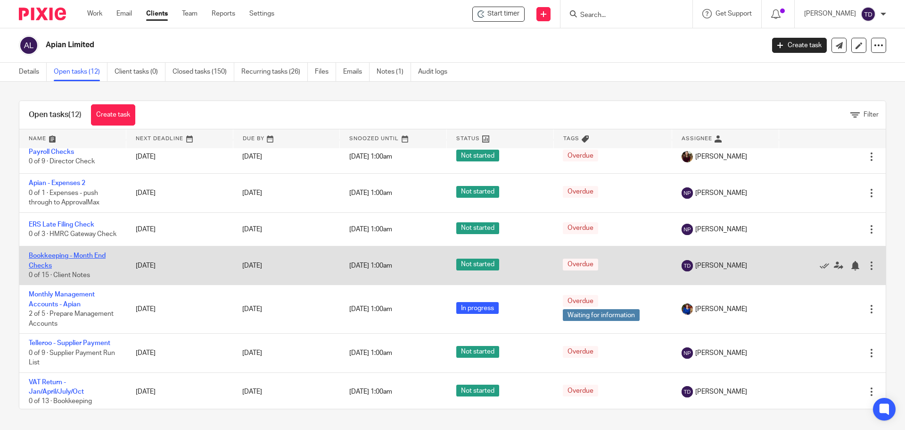 The image size is (905, 430). What do you see at coordinates (124, 14) in the screenshot?
I see `a: Email` at bounding box center [124, 14].